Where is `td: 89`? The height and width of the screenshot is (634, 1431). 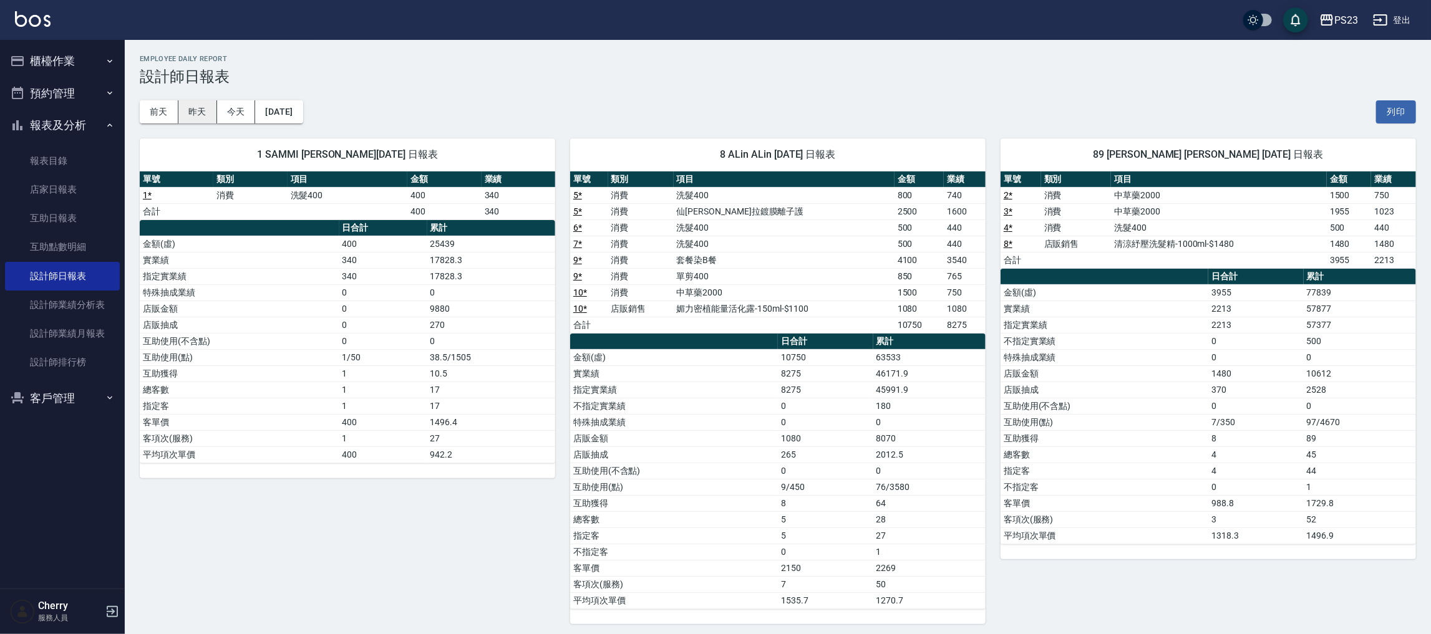 td: 89 is located at coordinates (1360, 438).